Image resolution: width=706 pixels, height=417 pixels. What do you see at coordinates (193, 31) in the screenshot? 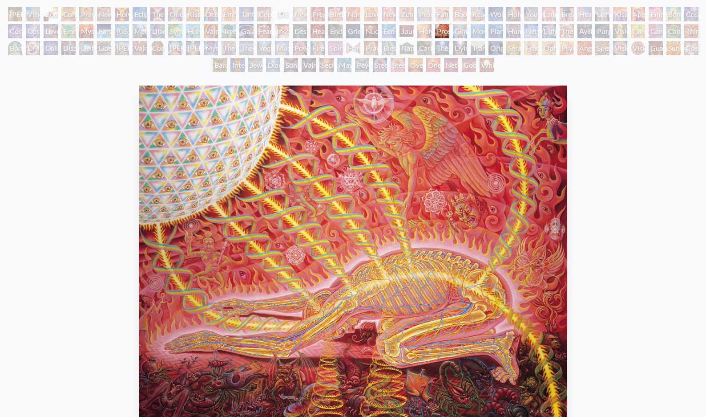
I see `div: Humming Bird` at bounding box center [193, 31].